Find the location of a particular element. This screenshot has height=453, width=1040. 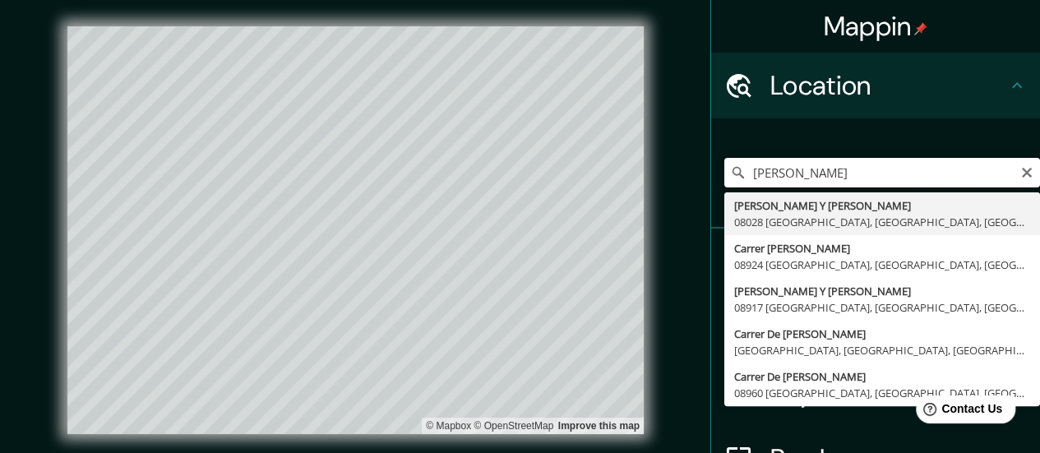

div: Layout is located at coordinates (876, 393).